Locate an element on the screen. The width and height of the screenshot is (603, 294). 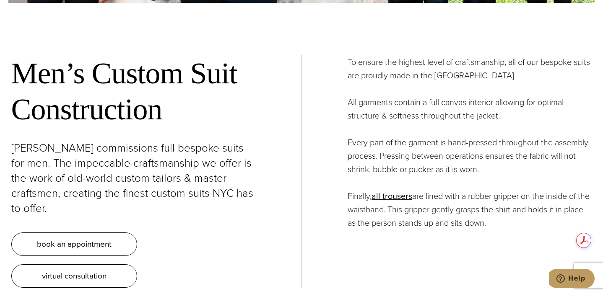
a: all trousers is located at coordinates (392, 196).